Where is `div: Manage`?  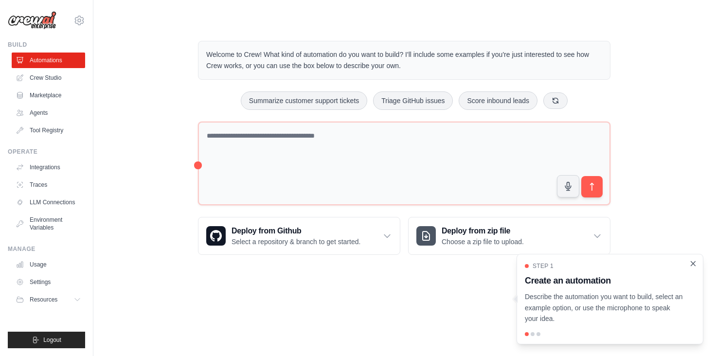
div: Manage is located at coordinates (46, 249).